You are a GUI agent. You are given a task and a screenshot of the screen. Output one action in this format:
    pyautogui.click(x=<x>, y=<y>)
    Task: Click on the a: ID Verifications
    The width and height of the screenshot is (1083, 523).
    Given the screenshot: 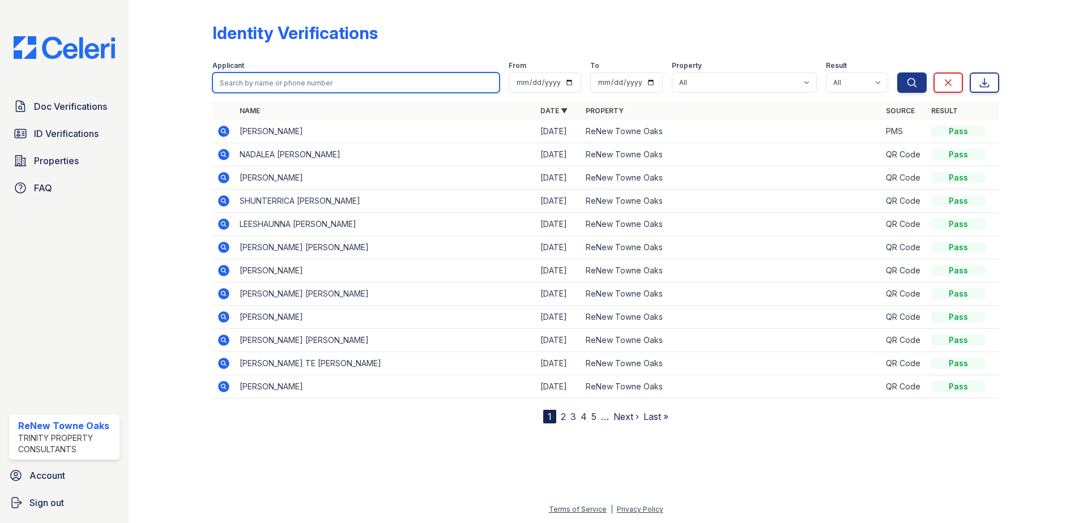 What is the action you would take?
    pyautogui.click(x=64, y=134)
    